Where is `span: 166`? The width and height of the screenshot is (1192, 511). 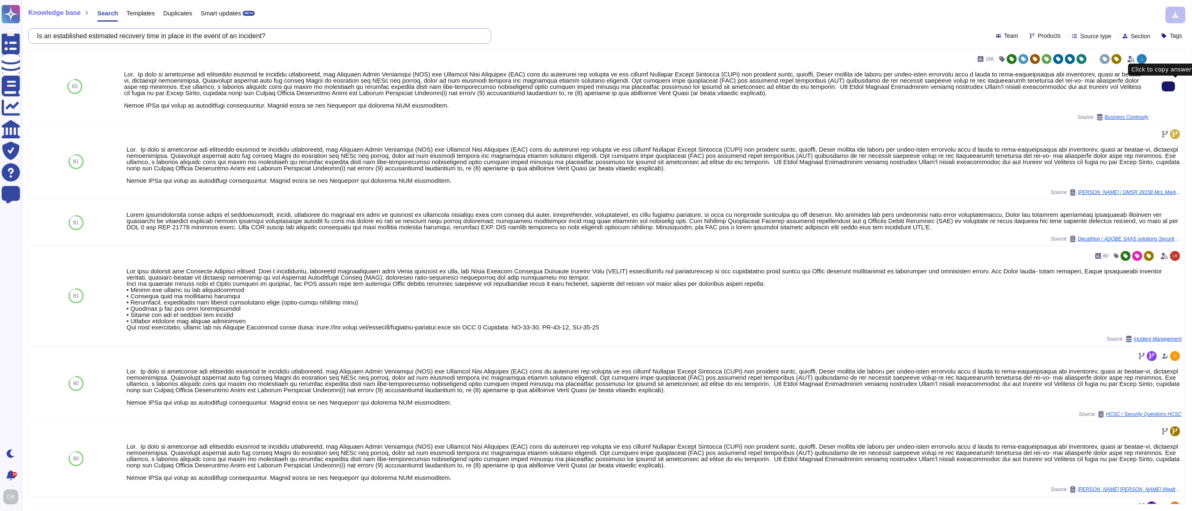 span: 166 is located at coordinates (990, 59).